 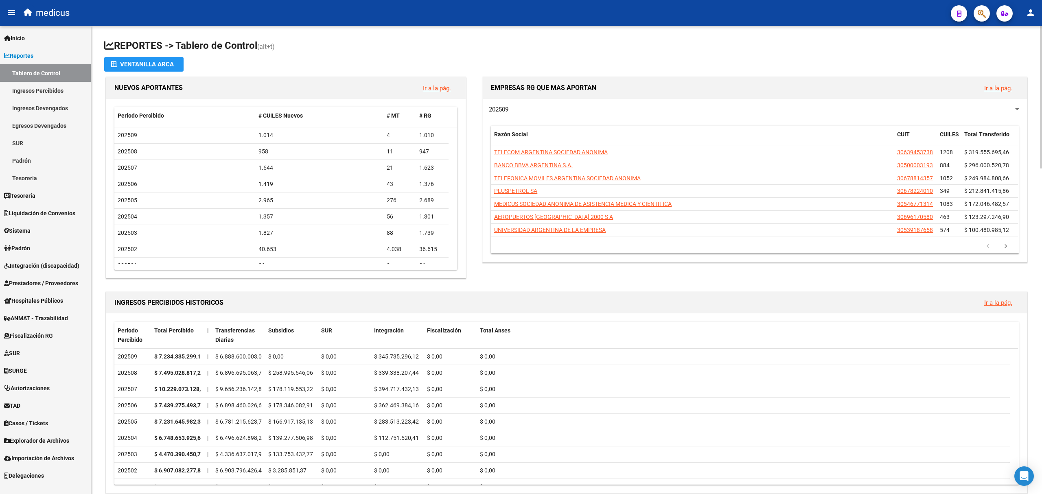 What do you see at coordinates (915, 217) in the screenshot?
I see `span: 30696170580` at bounding box center [915, 217].